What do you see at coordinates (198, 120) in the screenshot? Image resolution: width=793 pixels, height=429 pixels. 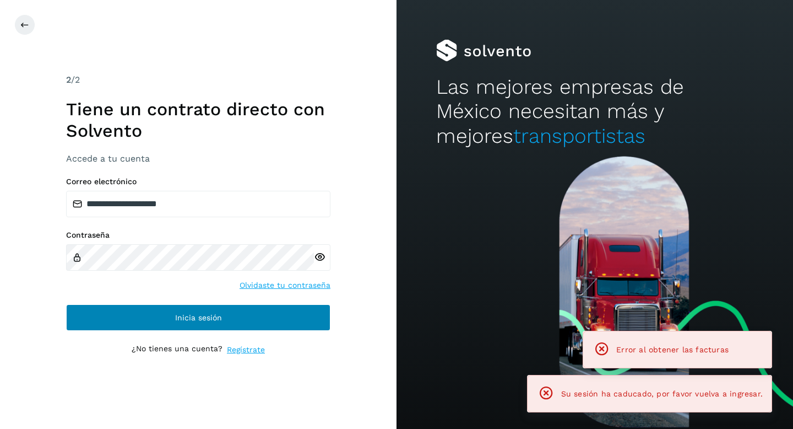 I see `h1: Tiene un contrato directo con Solvento` at bounding box center [198, 120].